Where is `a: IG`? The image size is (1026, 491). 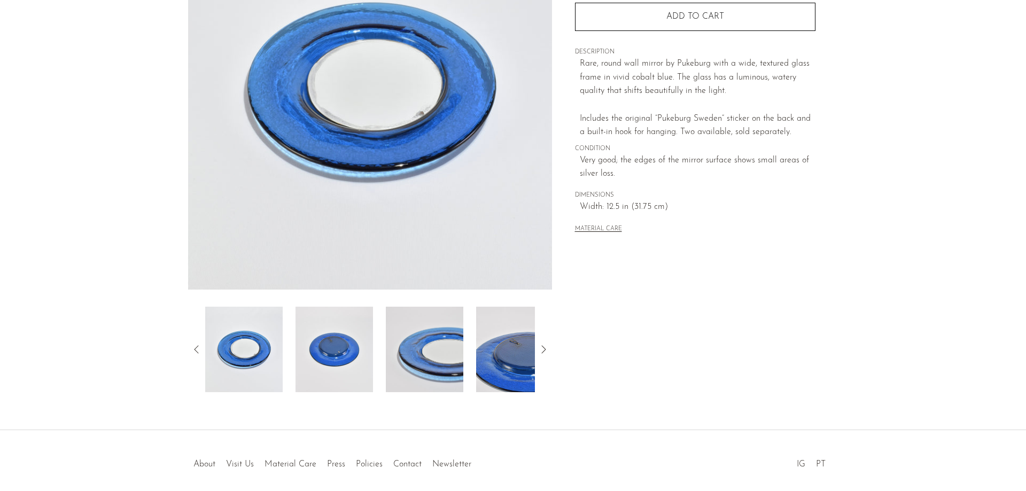
a: IG is located at coordinates (801, 465).